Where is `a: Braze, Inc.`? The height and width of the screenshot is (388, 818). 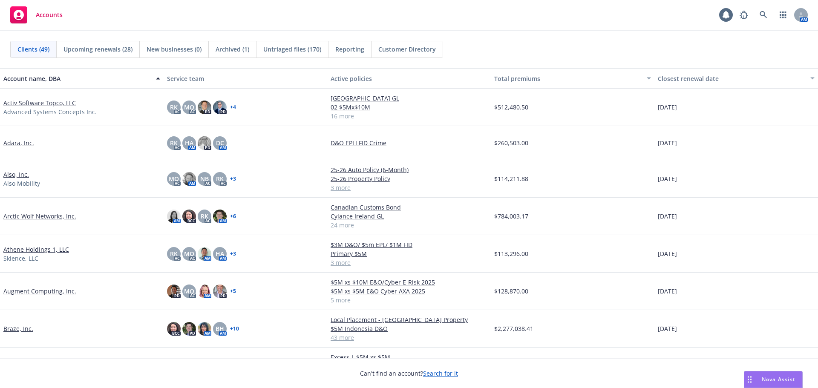
a: Braze, Inc. is located at coordinates (18, 328).